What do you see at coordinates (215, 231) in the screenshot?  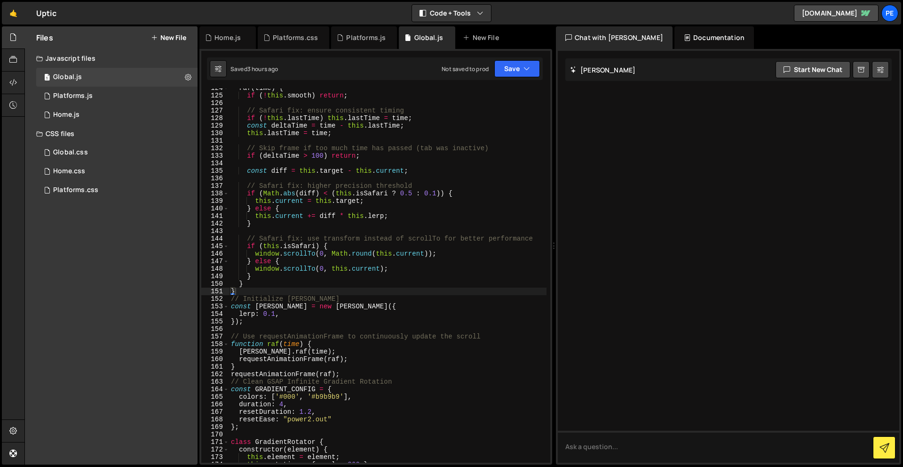 I see `div: 143` at bounding box center [215, 231].